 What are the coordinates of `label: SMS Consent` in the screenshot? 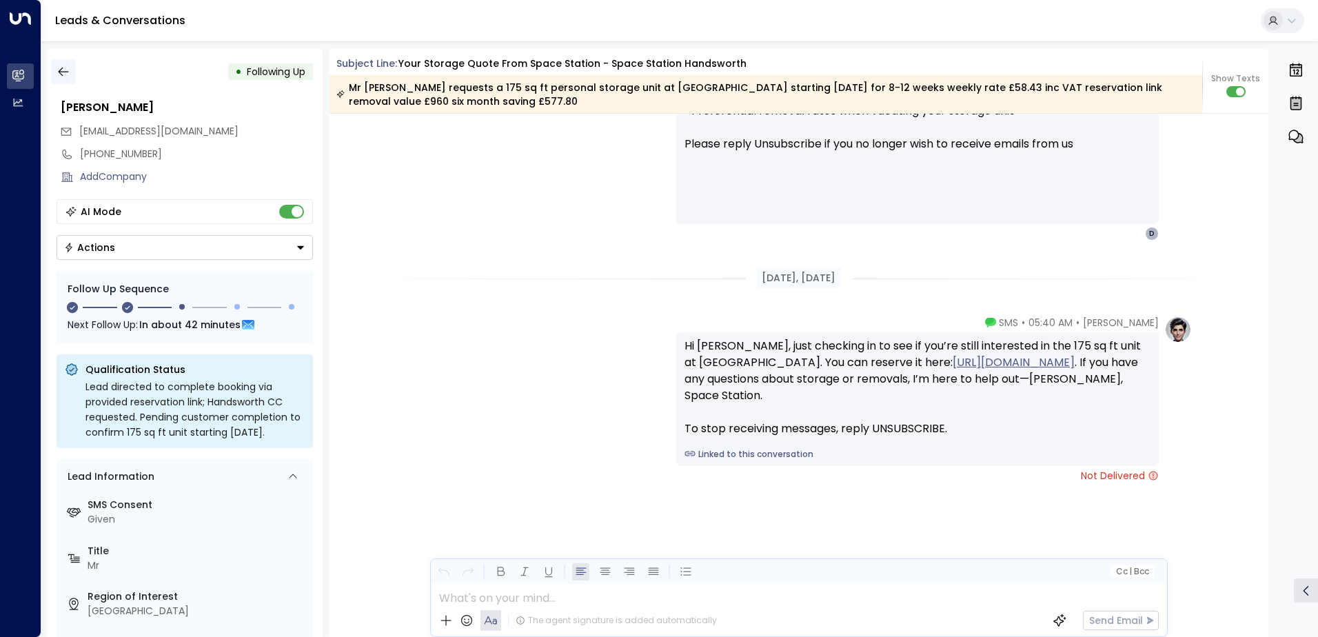 It's located at (197, 505).